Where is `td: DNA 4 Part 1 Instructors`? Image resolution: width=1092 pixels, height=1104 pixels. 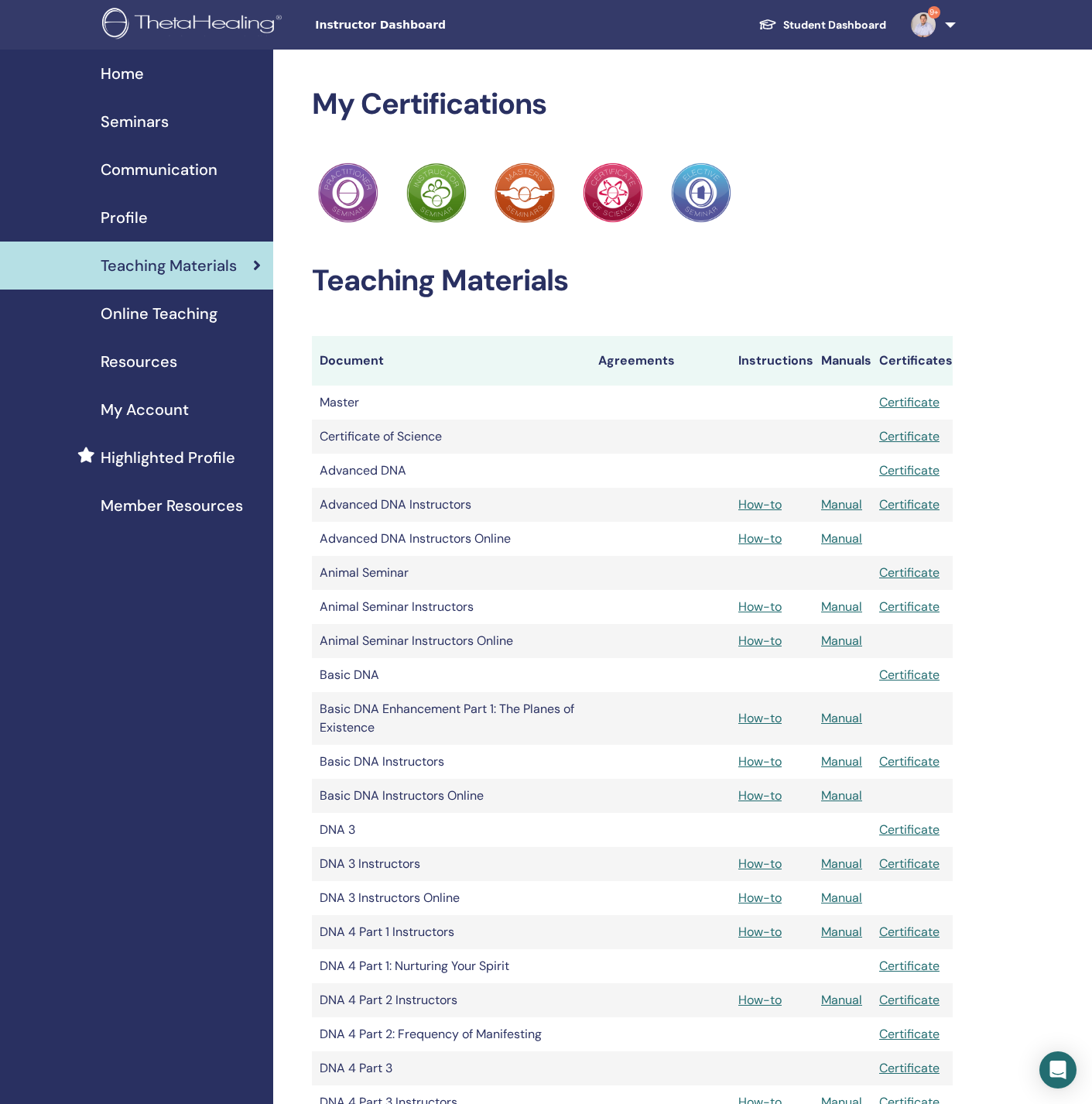 td: DNA 4 Part 1 Instructors is located at coordinates (451, 932).